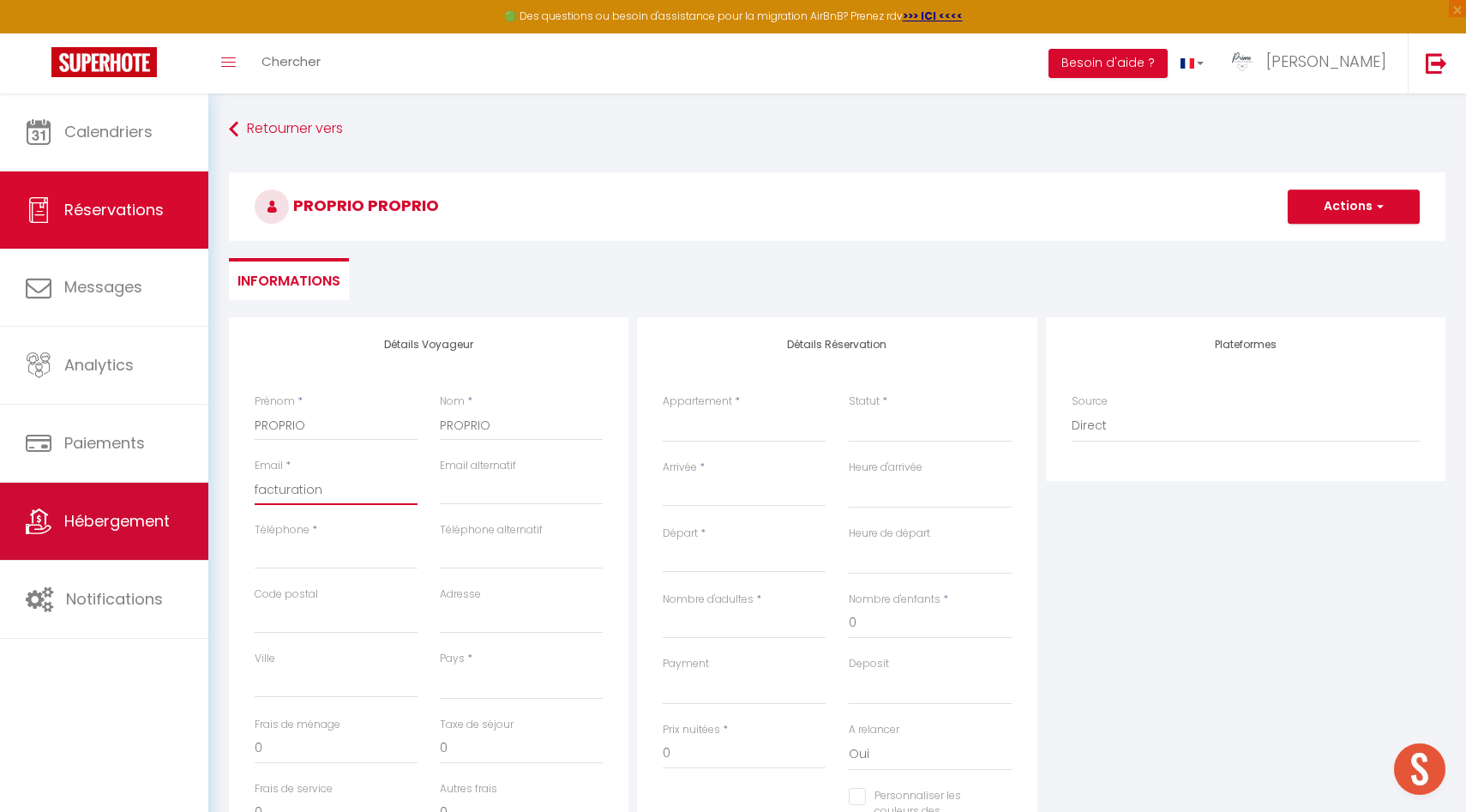 This screenshot has height=812, width=1466. I want to click on label: Pays, so click(452, 659).